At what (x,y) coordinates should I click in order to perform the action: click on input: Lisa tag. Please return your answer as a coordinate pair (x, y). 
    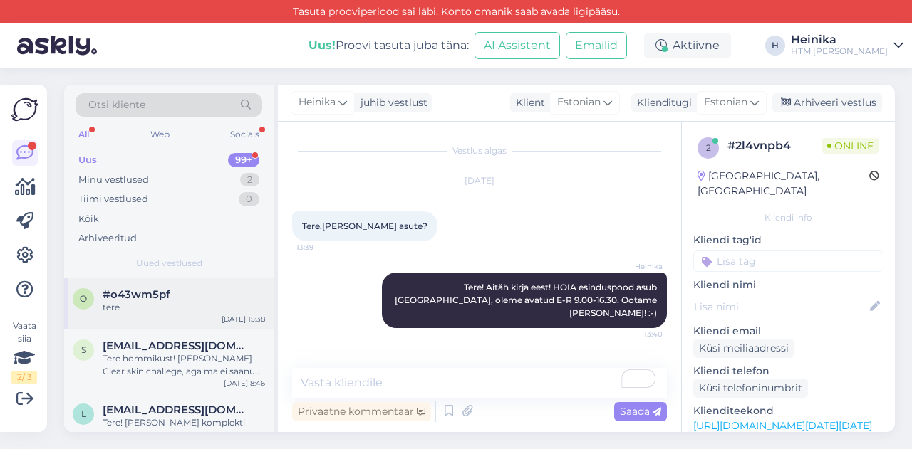
    Looking at the image, I should click on (788, 261).